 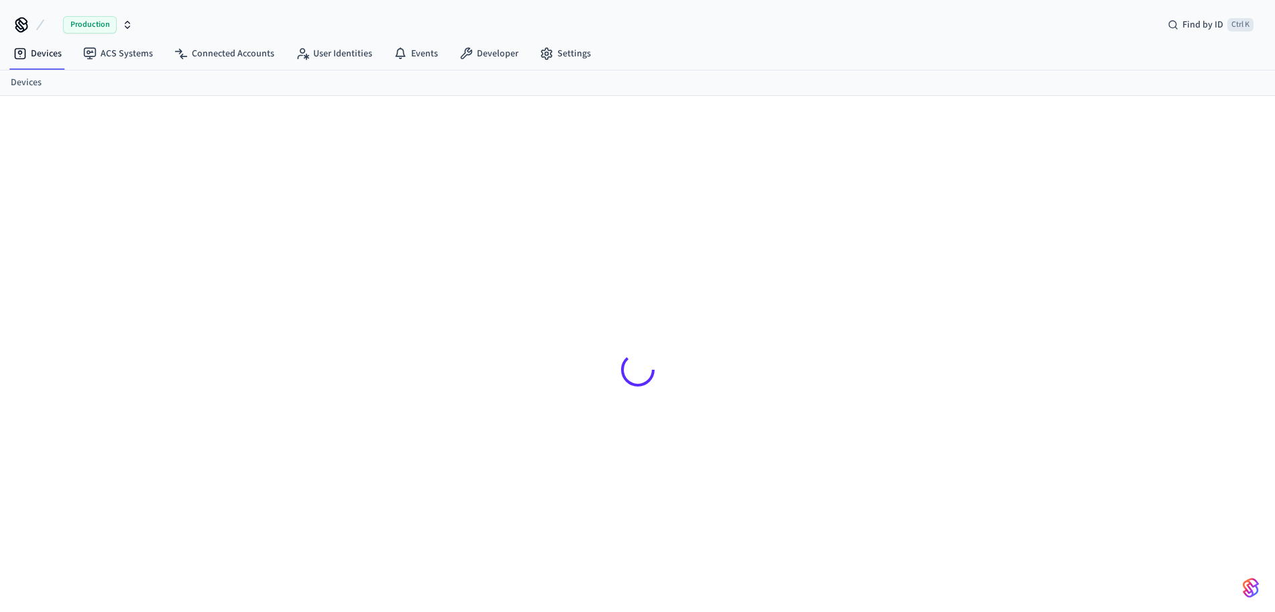 What do you see at coordinates (334, 54) in the screenshot?
I see `a: User Identities` at bounding box center [334, 54].